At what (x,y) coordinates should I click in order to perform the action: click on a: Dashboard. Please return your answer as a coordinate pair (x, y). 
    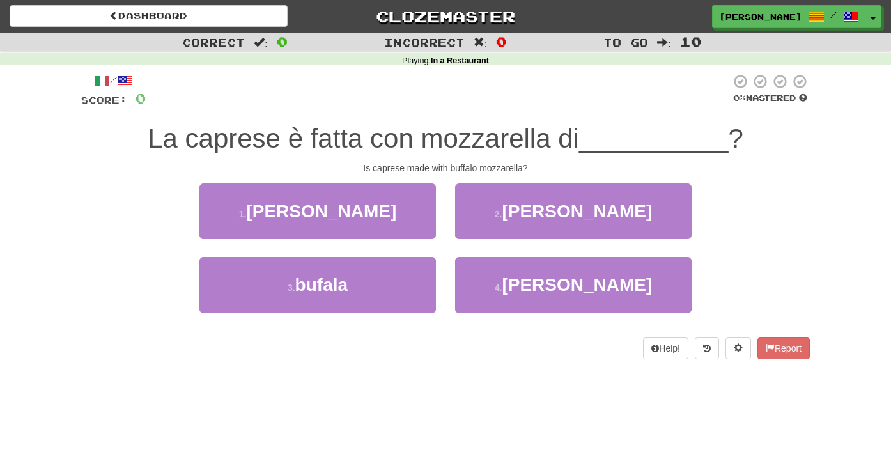
    Looking at the image, I should click on (148, 16).